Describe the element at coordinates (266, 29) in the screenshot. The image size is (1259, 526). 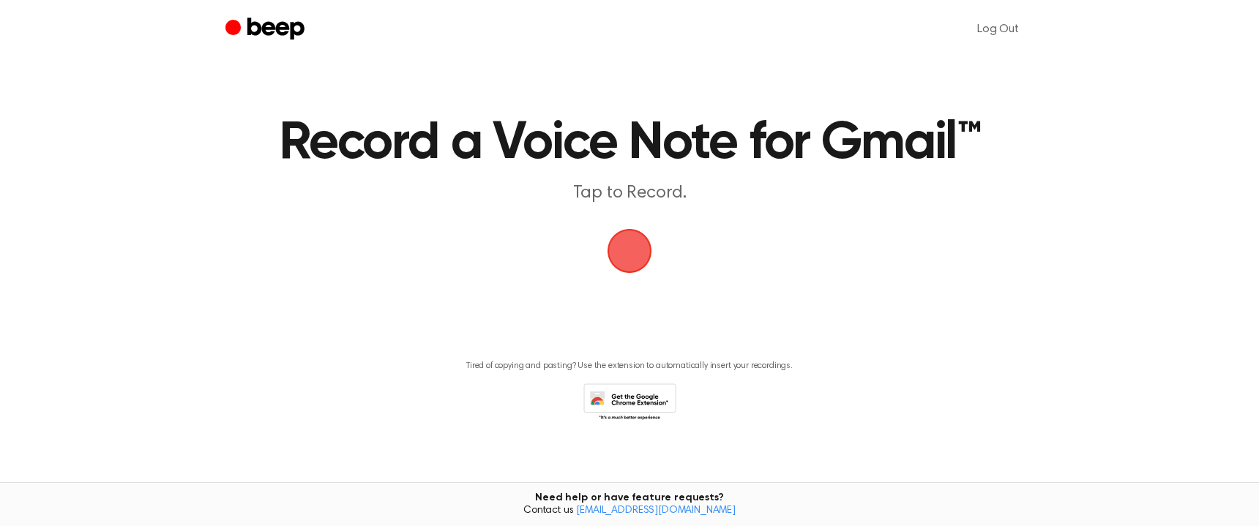
I see `a: Beep` at that location.